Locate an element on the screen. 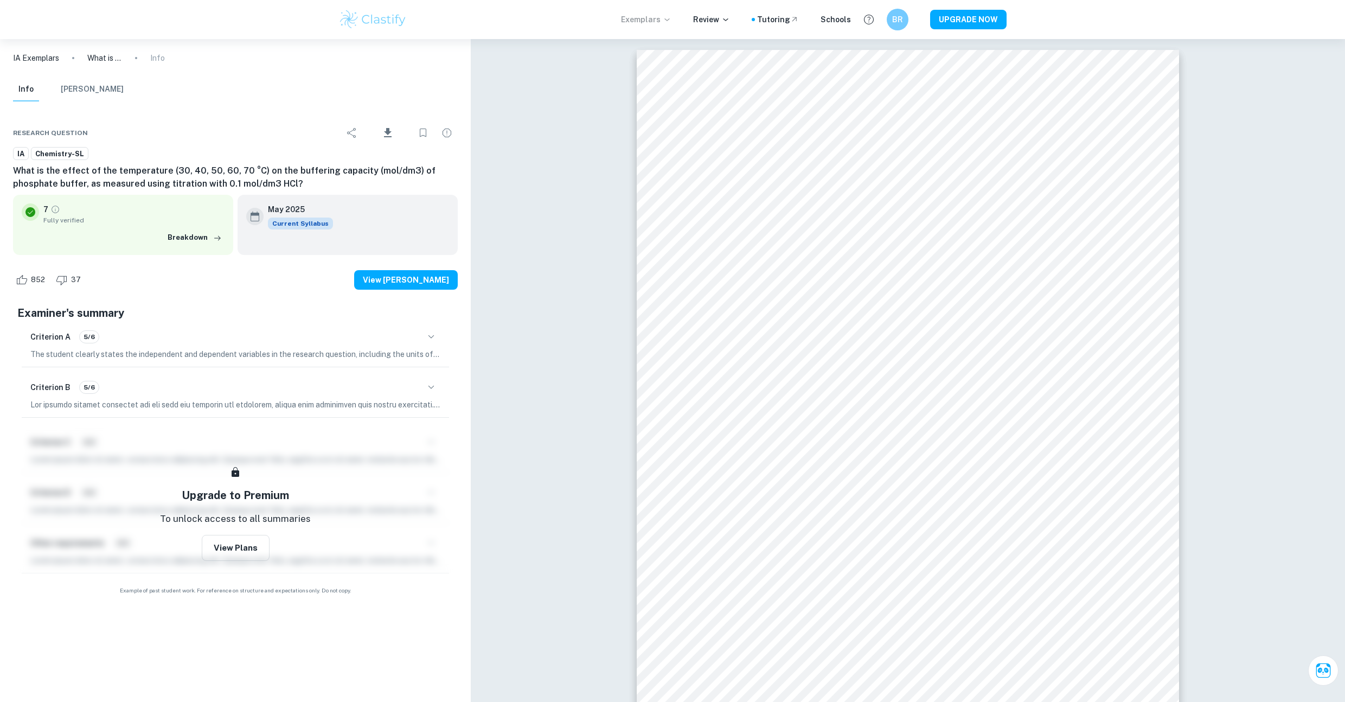 Image resolution: width=1345 pixels, height=702 pixels. h5: Upgrade to Premium is located at coordinates (235, 495).